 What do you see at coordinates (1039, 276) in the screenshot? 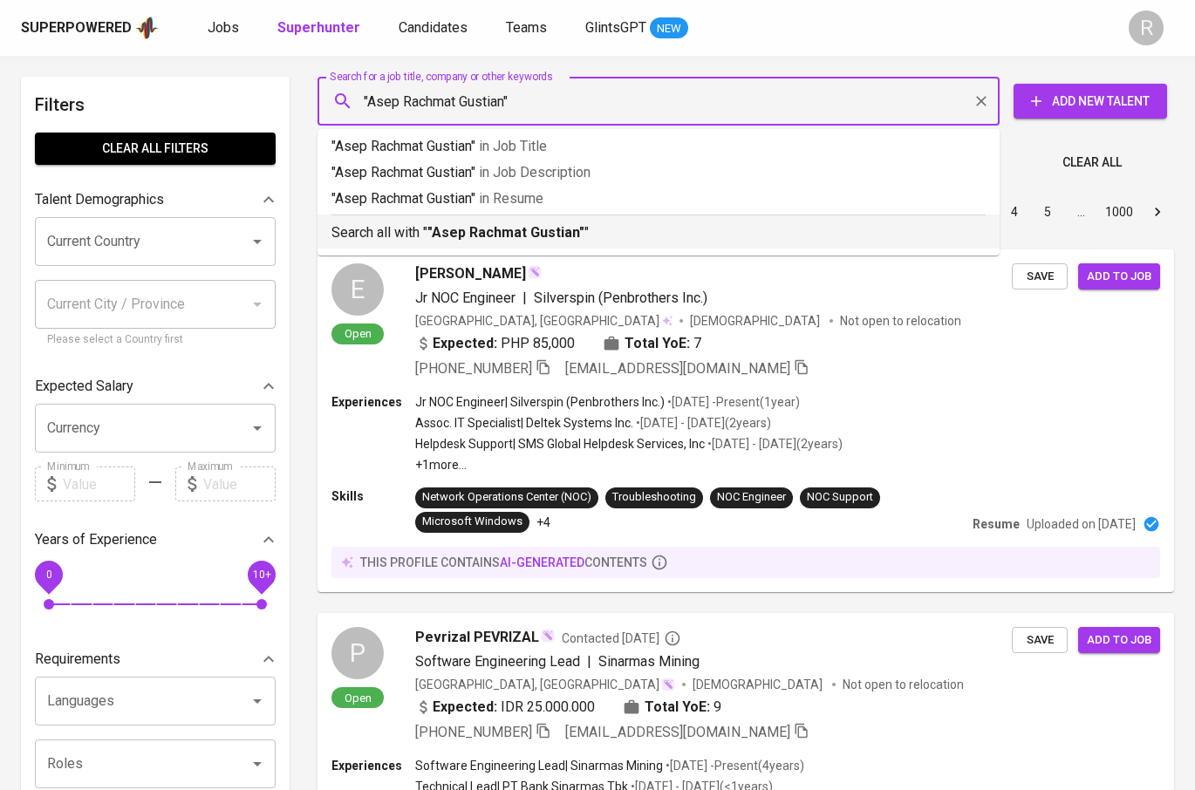
I see `span: Save` at bounding box center [1039, 276].